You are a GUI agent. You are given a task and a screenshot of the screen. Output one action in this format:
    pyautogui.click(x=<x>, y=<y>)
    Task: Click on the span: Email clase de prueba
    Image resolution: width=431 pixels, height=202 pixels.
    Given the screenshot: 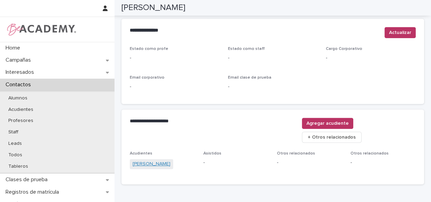 What is the action you would take?
    pyautogui.click(x=249, y=78)
    